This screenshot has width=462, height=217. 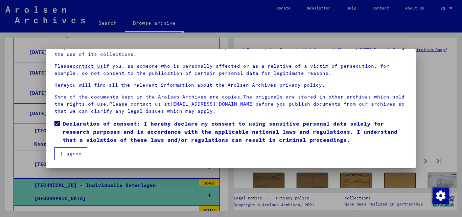 What do you see at coordinates (88, 66) in the screenshot?
I see `a: contact us` at bounding box center [88, 66].